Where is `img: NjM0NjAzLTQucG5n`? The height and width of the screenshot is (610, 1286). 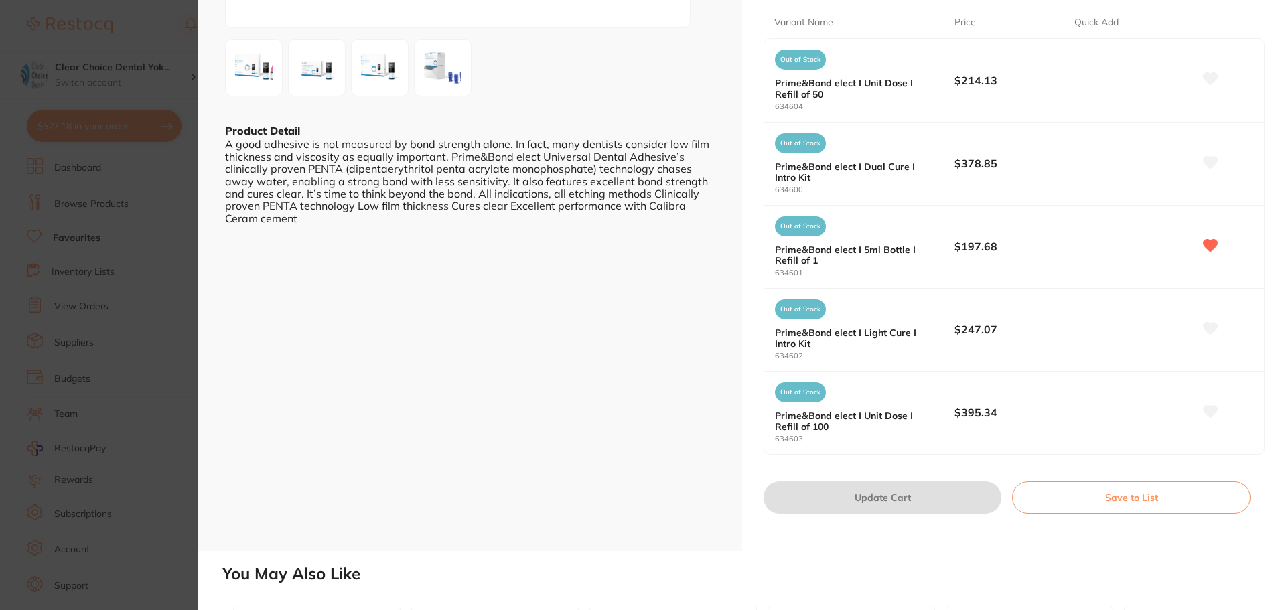 img: NjM0NjAzLTQucG5n is located at coordinates (443, 68).